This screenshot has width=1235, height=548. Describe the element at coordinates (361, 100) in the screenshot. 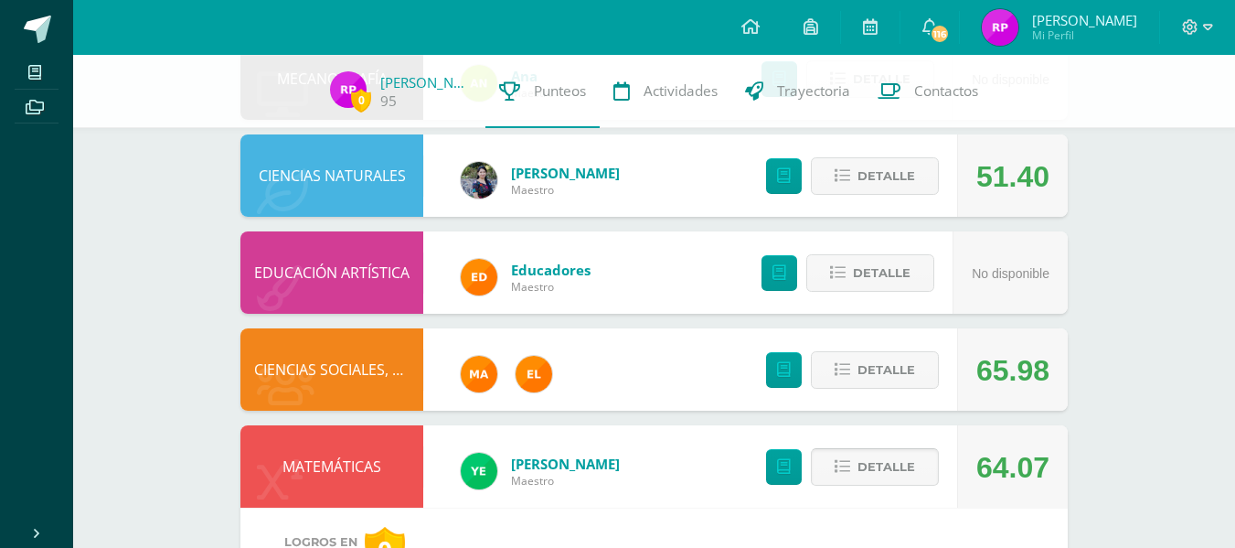

I see `span: 0` at that location.